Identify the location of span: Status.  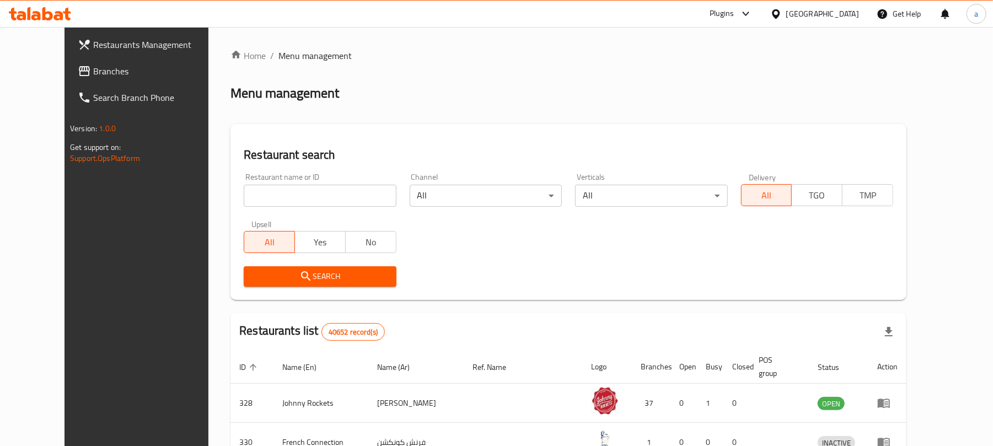
(835, 367).